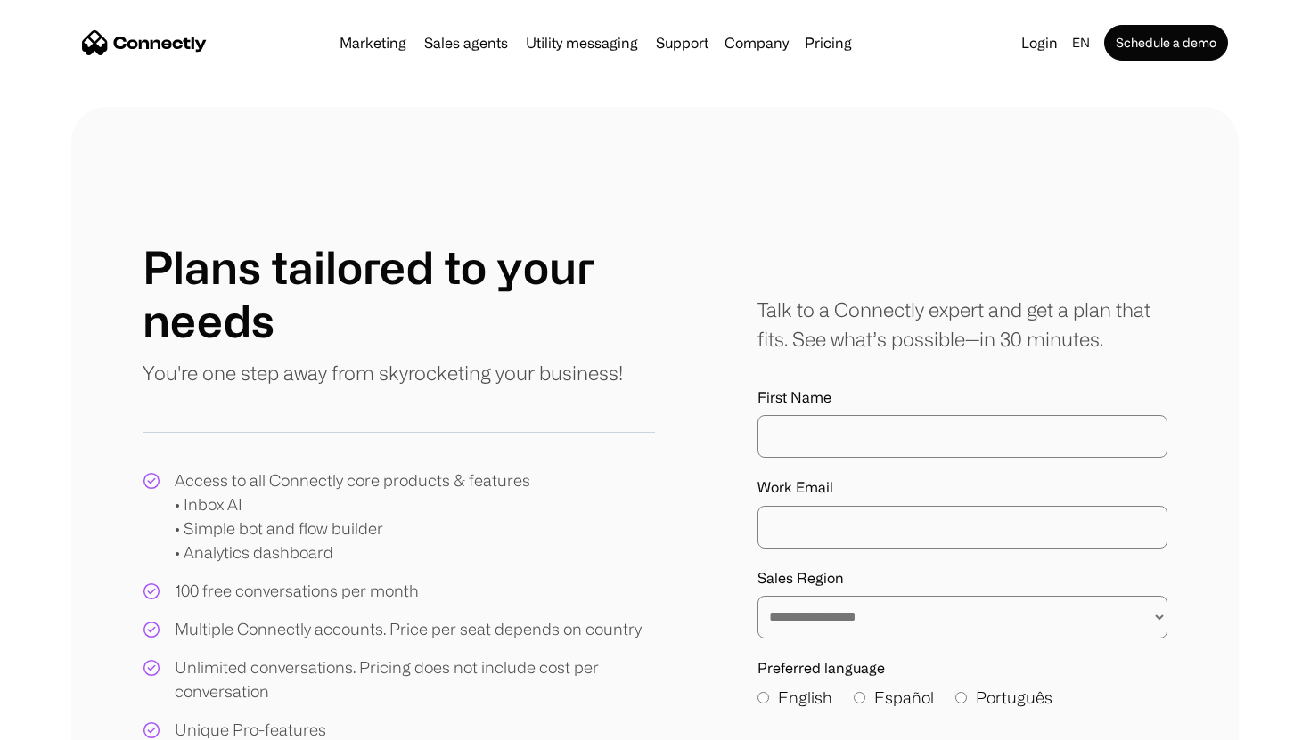  I want to click on h1: Plans tailored to your needs, so click(398, 294).